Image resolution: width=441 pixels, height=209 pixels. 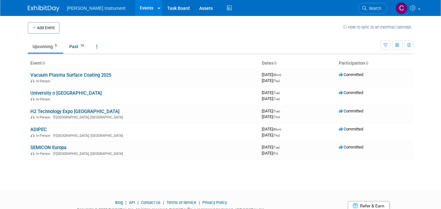 What do you see at coordinates (374, 8) in the screenshot?
I see `span: Search` at bounding box center [374, 8].